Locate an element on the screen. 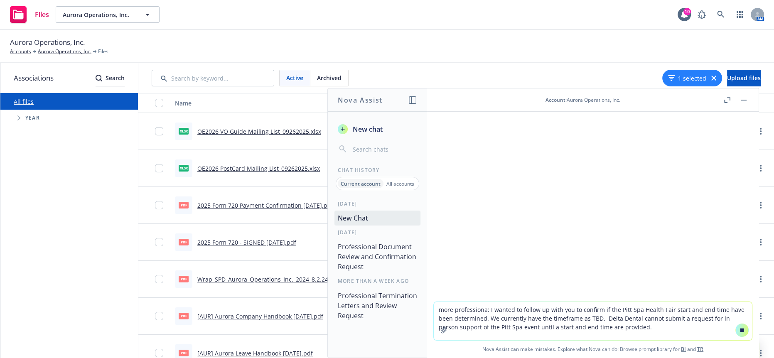 This screenshot has height=358, width=774. span: Upload files is located at coordinates (743, 78).